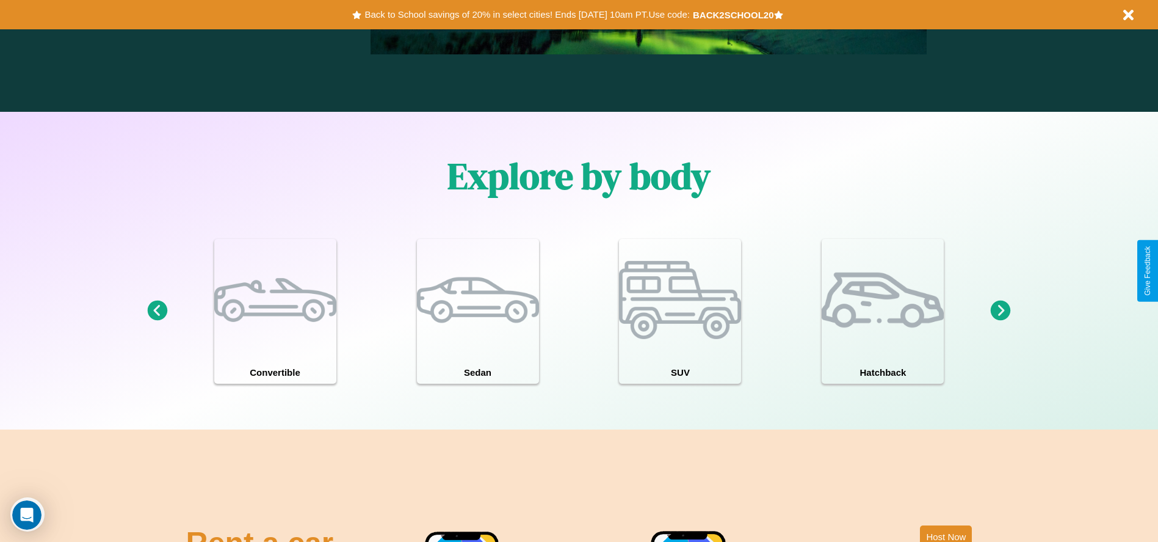 This screenshot has width=1158, height=542. I want to click on h4: Hatchback, so click(883, 372).